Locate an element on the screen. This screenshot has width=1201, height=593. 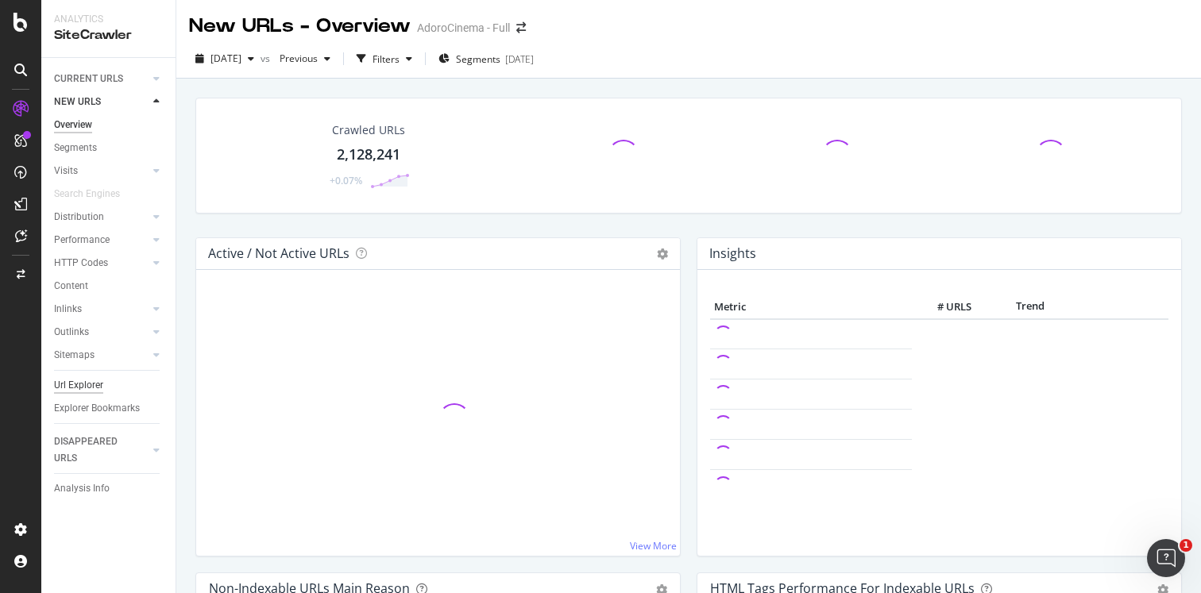
a: Analysis Info is located at coordinates (109, 488).